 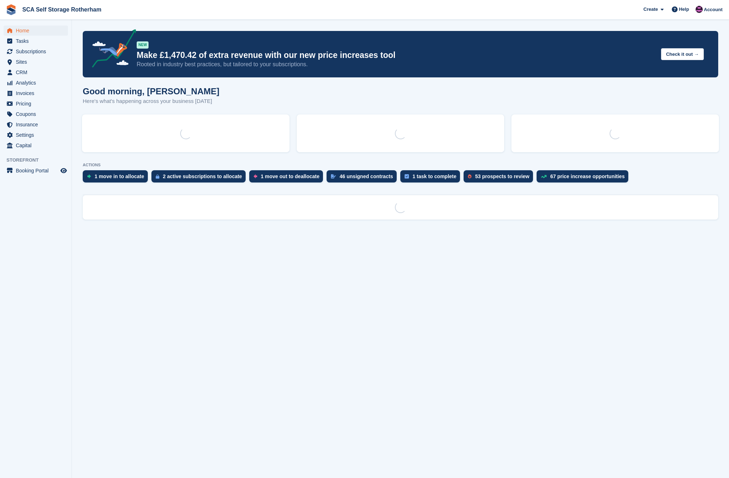 I want to click on div: NEW, so click(x=142, y=45).